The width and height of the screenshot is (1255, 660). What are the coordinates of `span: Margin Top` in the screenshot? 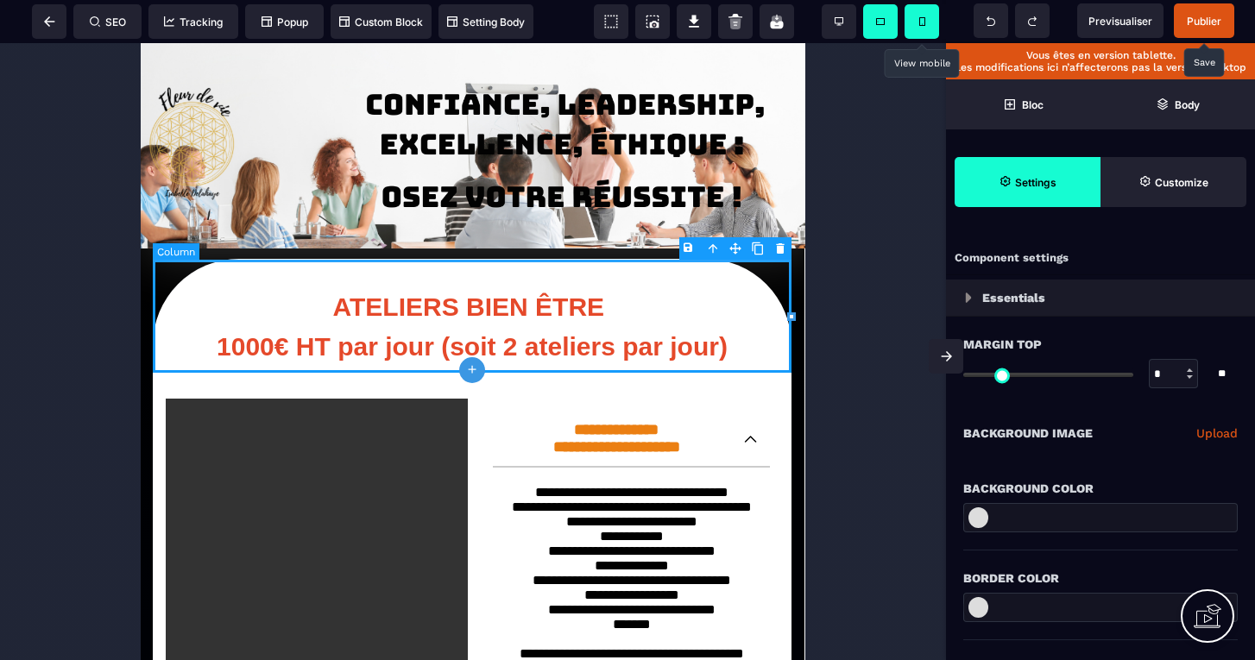 It's located at (1002, 344).